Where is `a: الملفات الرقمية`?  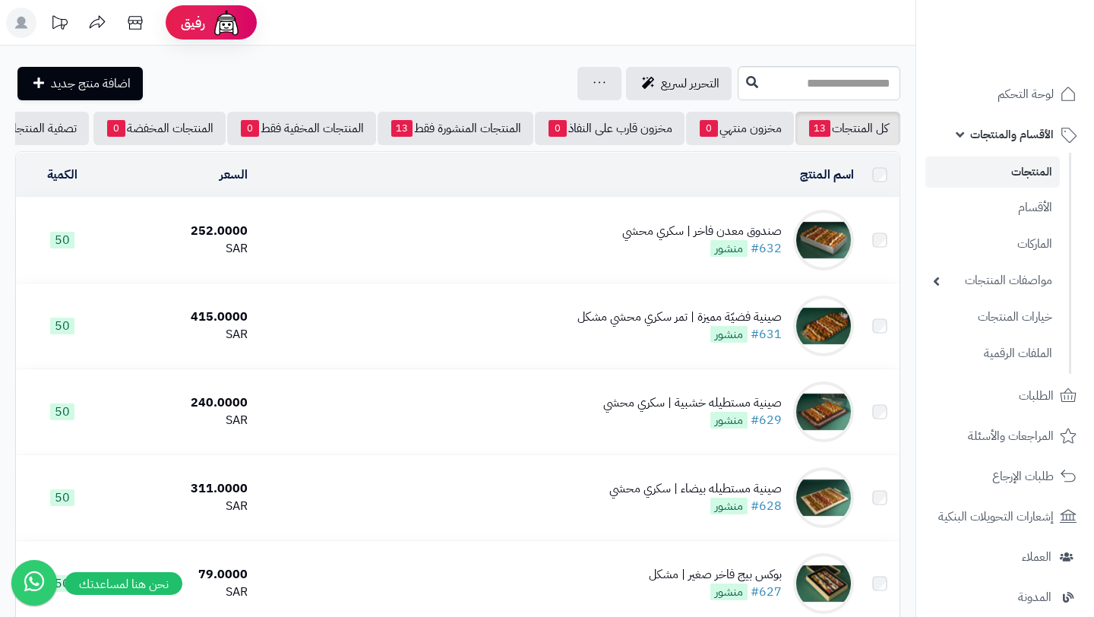
a: الملفات الرقمية is located at coordinates (992, 353).